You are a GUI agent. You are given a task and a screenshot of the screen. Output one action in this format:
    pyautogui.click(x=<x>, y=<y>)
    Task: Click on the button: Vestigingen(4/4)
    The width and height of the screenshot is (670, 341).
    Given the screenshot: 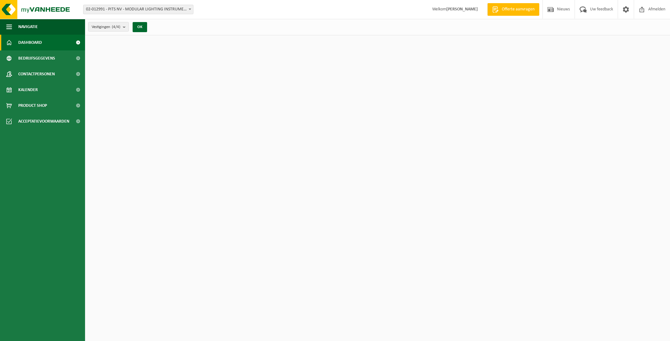 What is the action you would take?
    pyautogui.click(x=108, y=27)
    